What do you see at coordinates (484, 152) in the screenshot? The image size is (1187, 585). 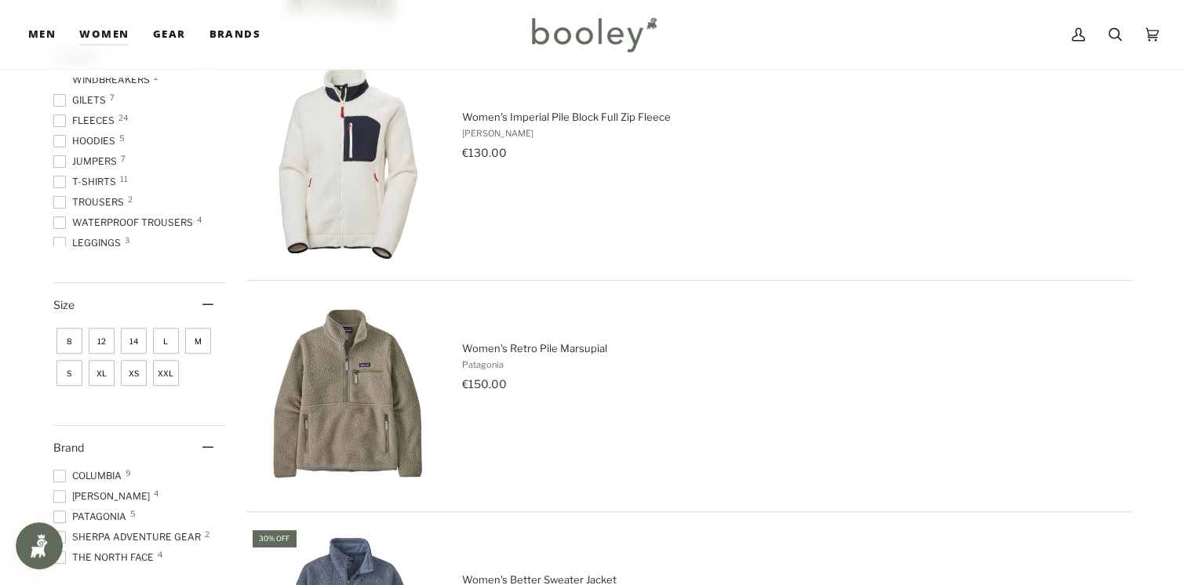 I see `span: €130.00` at bounding box center [484, 152].